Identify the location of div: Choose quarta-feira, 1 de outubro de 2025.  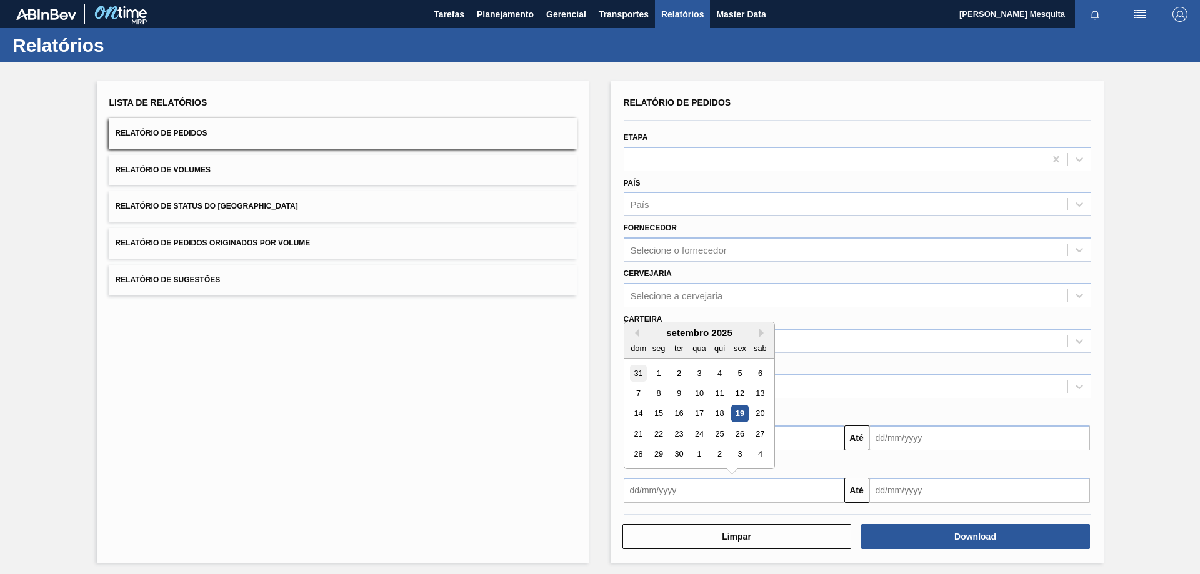
(699, 454).